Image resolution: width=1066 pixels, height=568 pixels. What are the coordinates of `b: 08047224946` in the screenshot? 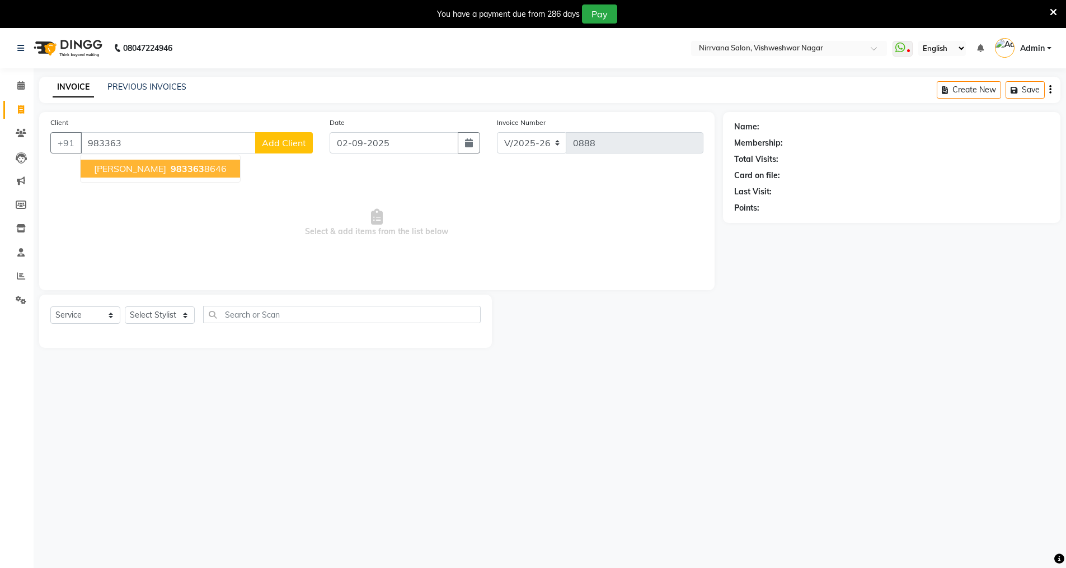 It's located at (148, 48).